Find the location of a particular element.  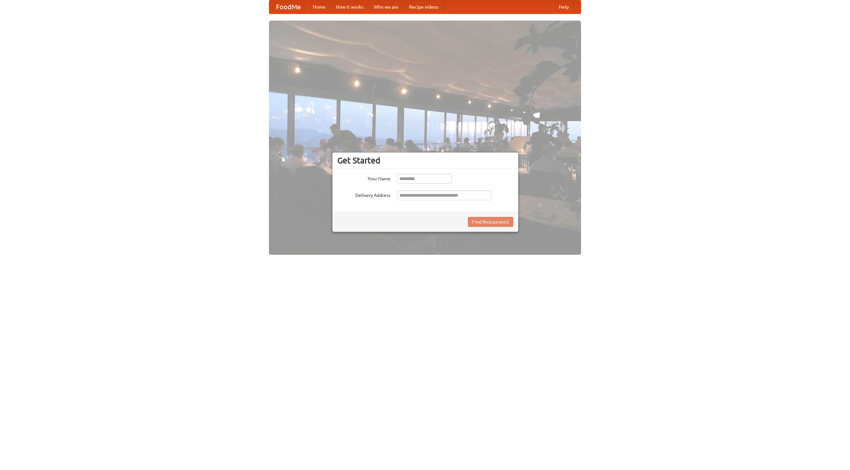

label: Delivery Address is located at coordinates (364, 194).